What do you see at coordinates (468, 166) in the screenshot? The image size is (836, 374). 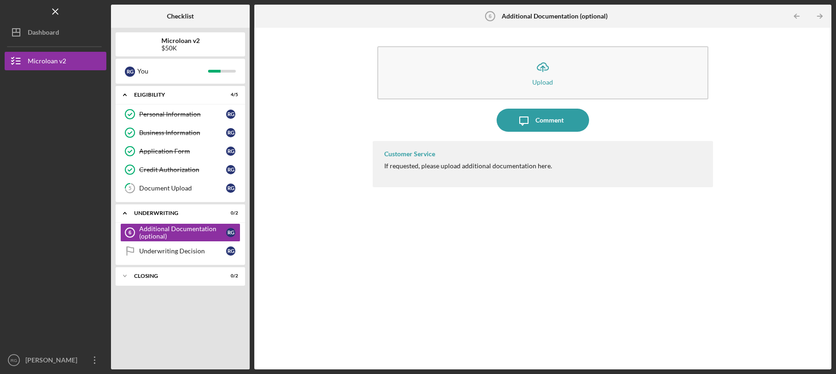 I see `div: If requested, please upload additional documentation here.` at bounding box center [468, 166].